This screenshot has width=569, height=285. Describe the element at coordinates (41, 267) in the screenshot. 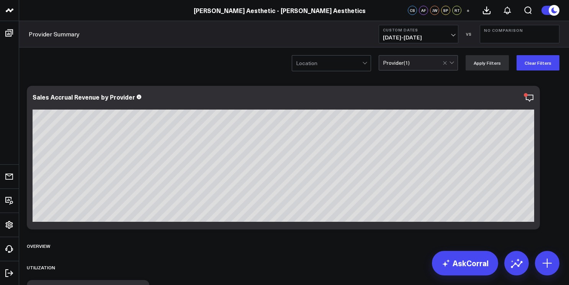

I see `div: UTILIZATION` at that location.